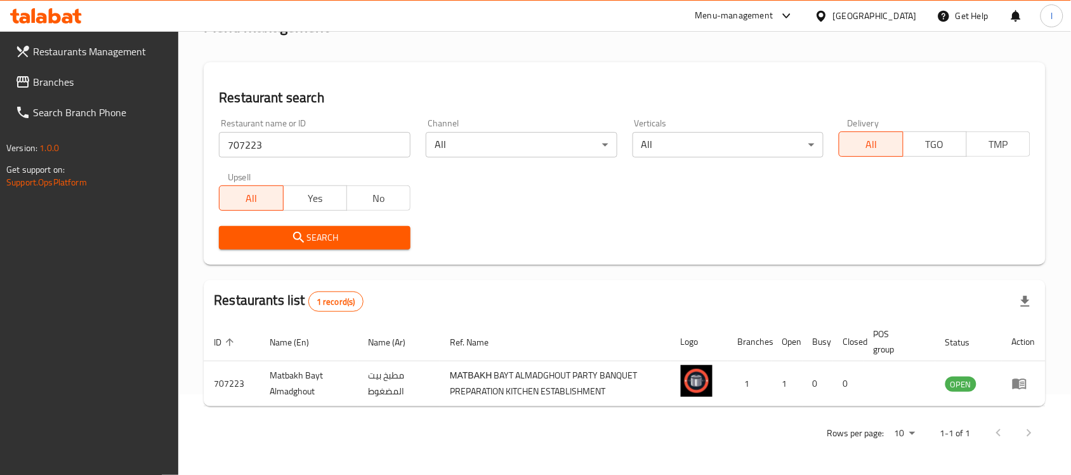 This screenshot has height=475, width=1071. I want to click on td: 707223, so click(232, 383).